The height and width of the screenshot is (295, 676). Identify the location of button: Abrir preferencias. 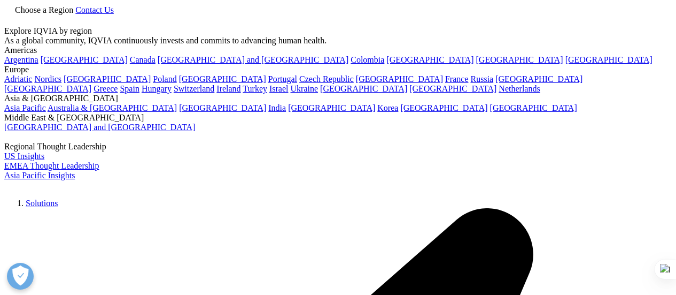
(20, 276).